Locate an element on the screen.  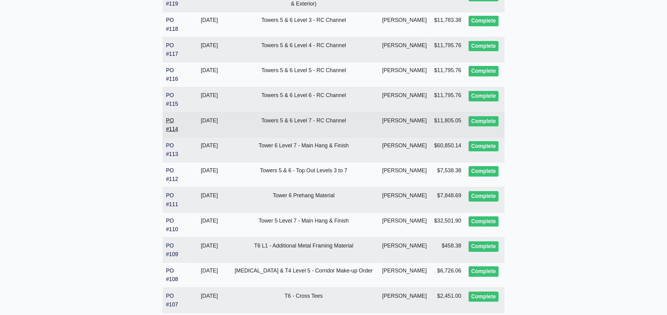
a: PO #111 is located at coordinates (172, 200).